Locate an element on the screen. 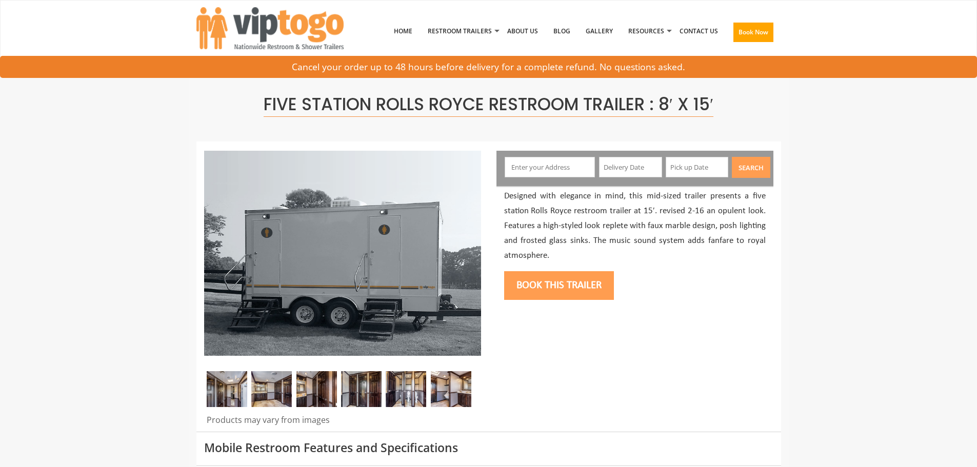  p: Designed with elegance in mind, this mid-sized trailer presents a five station Rolls Royce restro... is located at coordinates (635, 226).